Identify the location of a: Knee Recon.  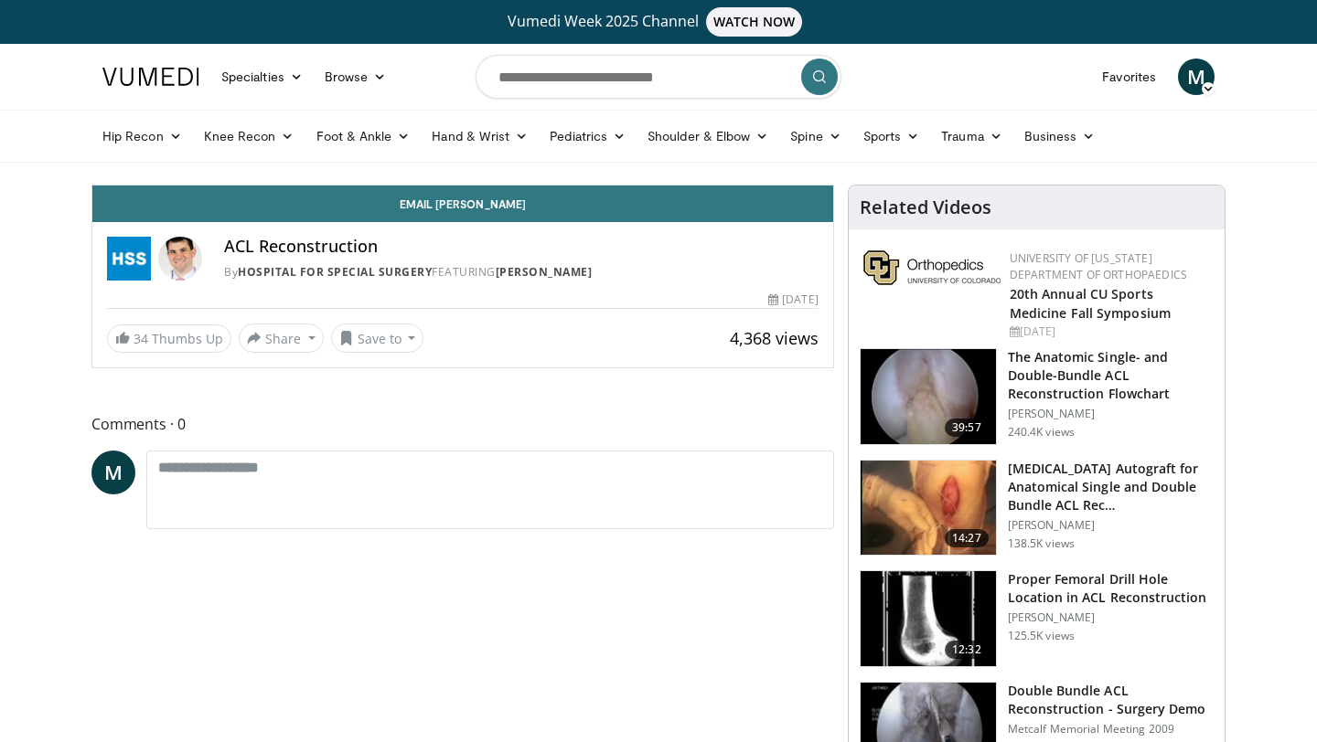
(249, 136).